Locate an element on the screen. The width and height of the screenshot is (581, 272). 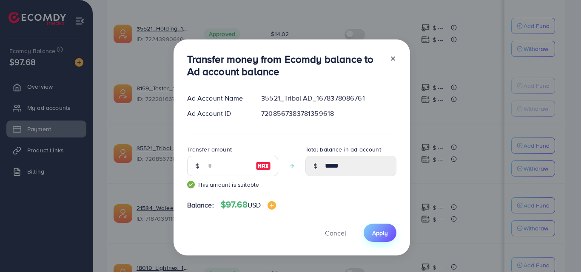
div: Ad Account Name is located at coordinates (217, 98).